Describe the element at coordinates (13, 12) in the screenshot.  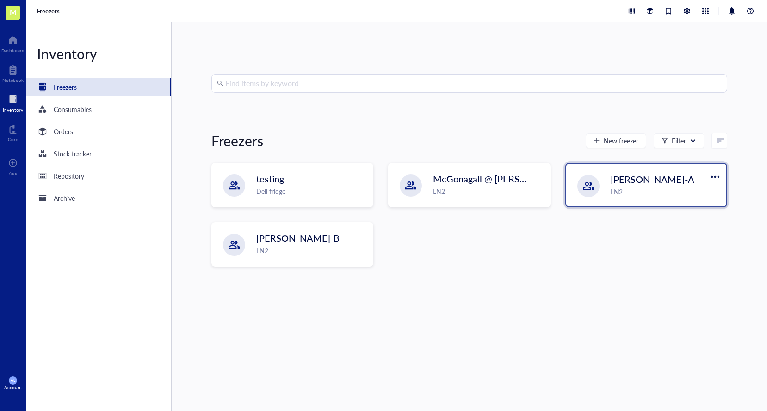
I see `span: M` at that location.